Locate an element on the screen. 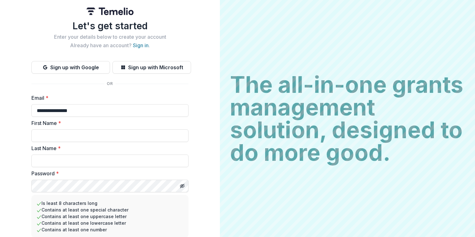  img: Temelio is located at coordinates (110, 11).